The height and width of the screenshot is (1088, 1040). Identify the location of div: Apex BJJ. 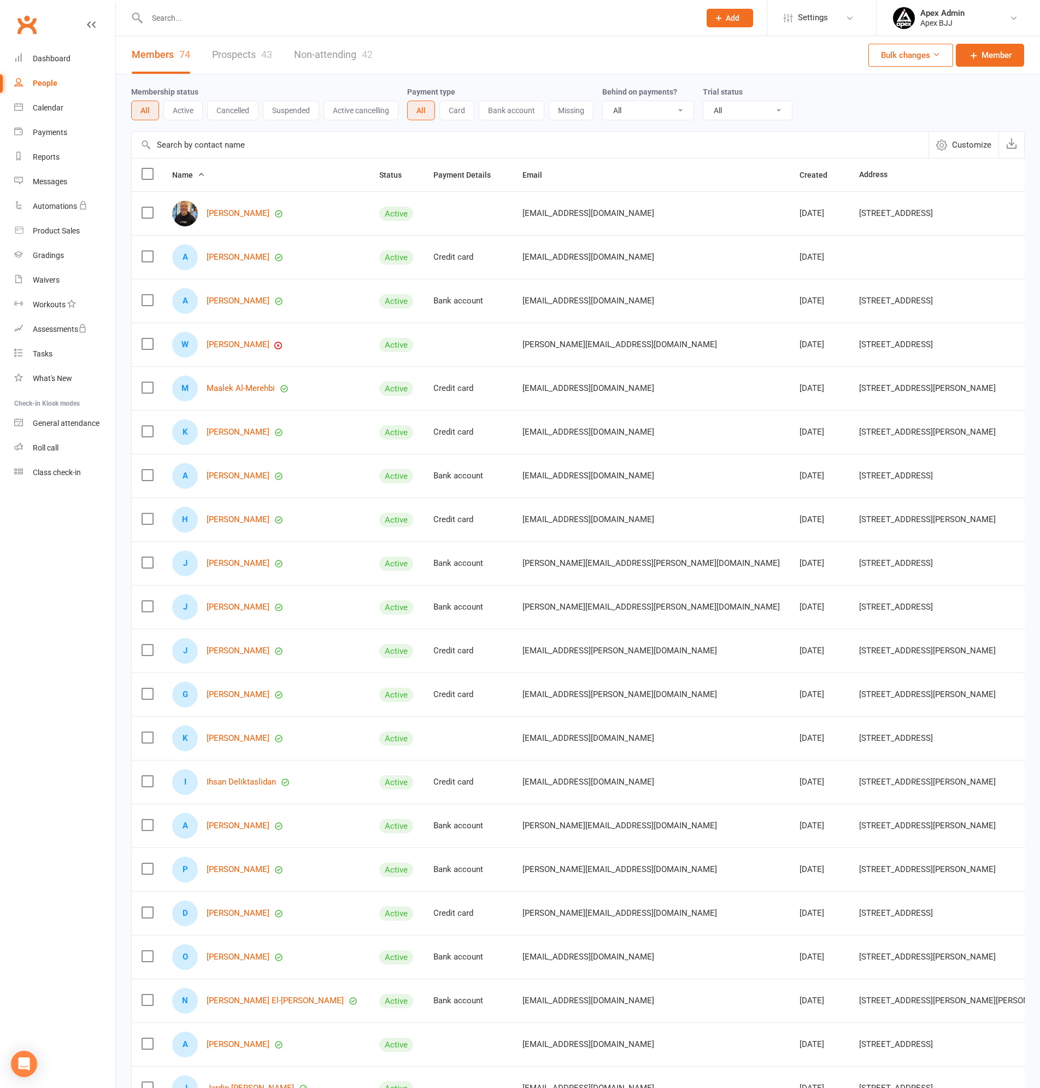
(942, 23).